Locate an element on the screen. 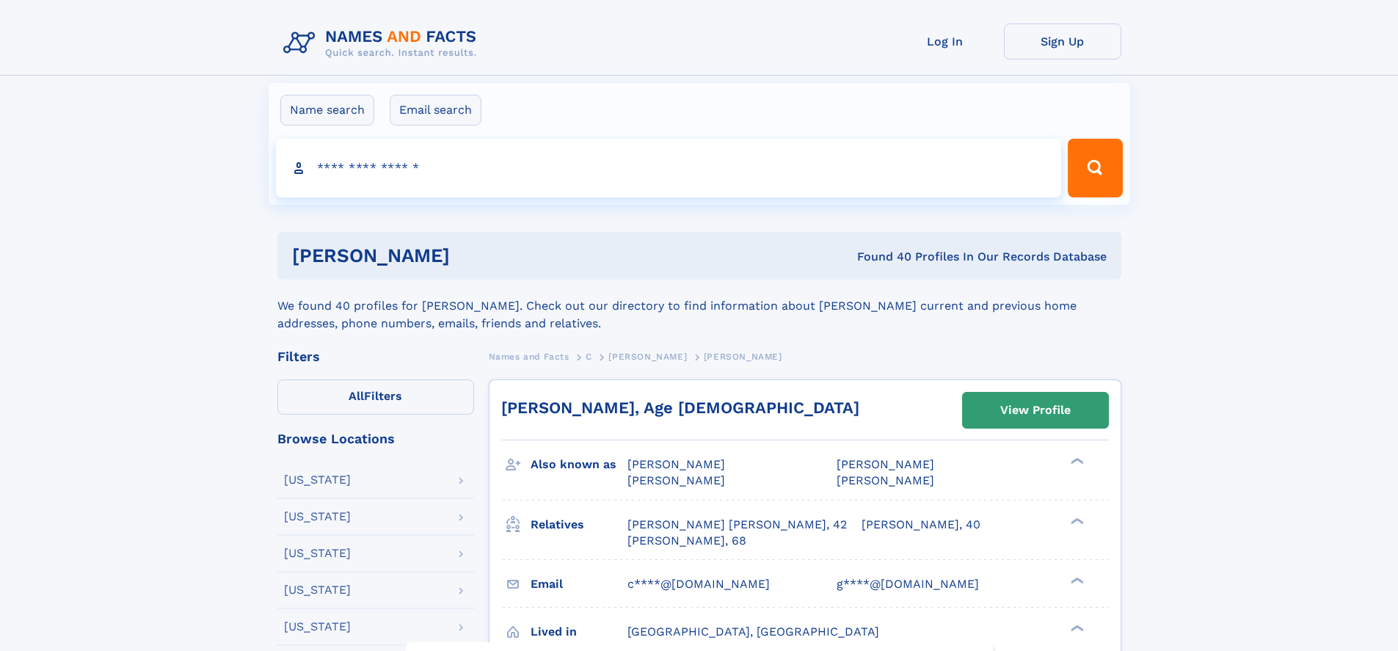 The image size is (1398, 651). a: Sign Up is located at coordinates (1063, 41).